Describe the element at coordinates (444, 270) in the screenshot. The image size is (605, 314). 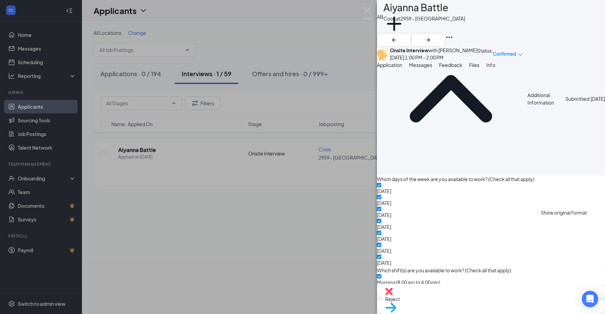
I see `span: Which shift(s) are you available to work? (Check all that apply)` at that location.